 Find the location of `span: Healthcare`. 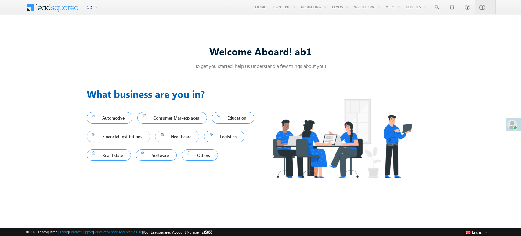

span: Healthcare is located at coordinates (177, 136).